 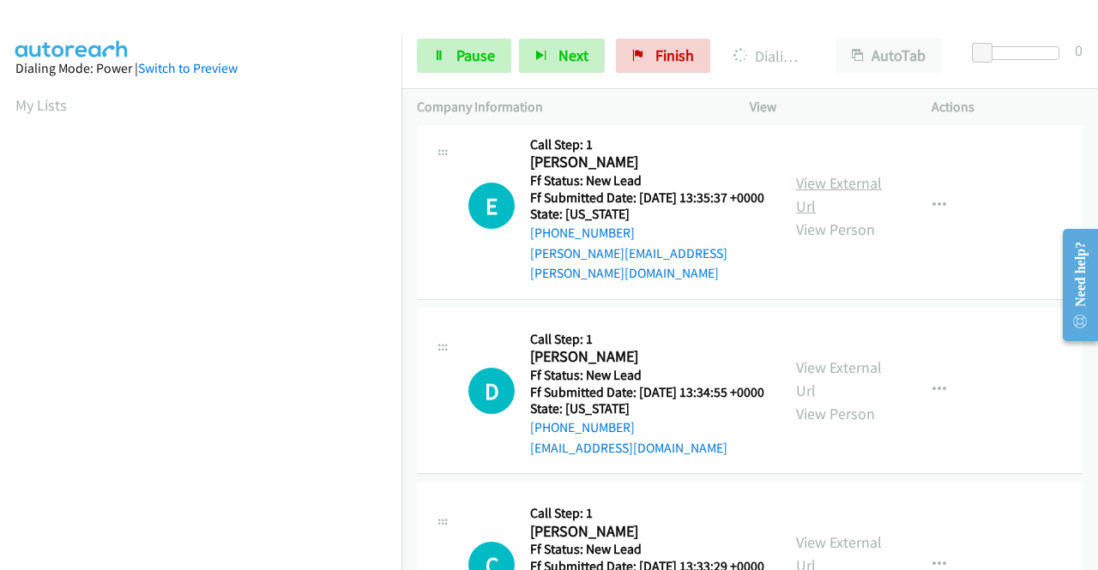 I want to click on span: Finish, so click(x=674, y=55).